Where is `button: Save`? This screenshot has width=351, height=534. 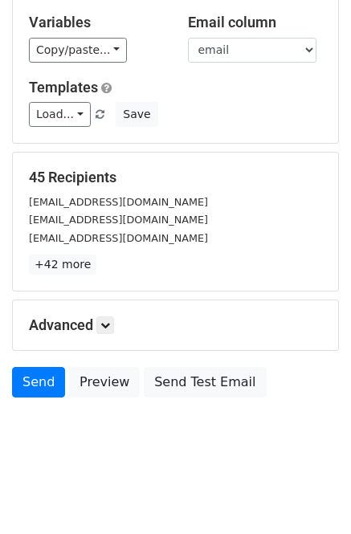 button: Save is located at coordinates (137, 114).